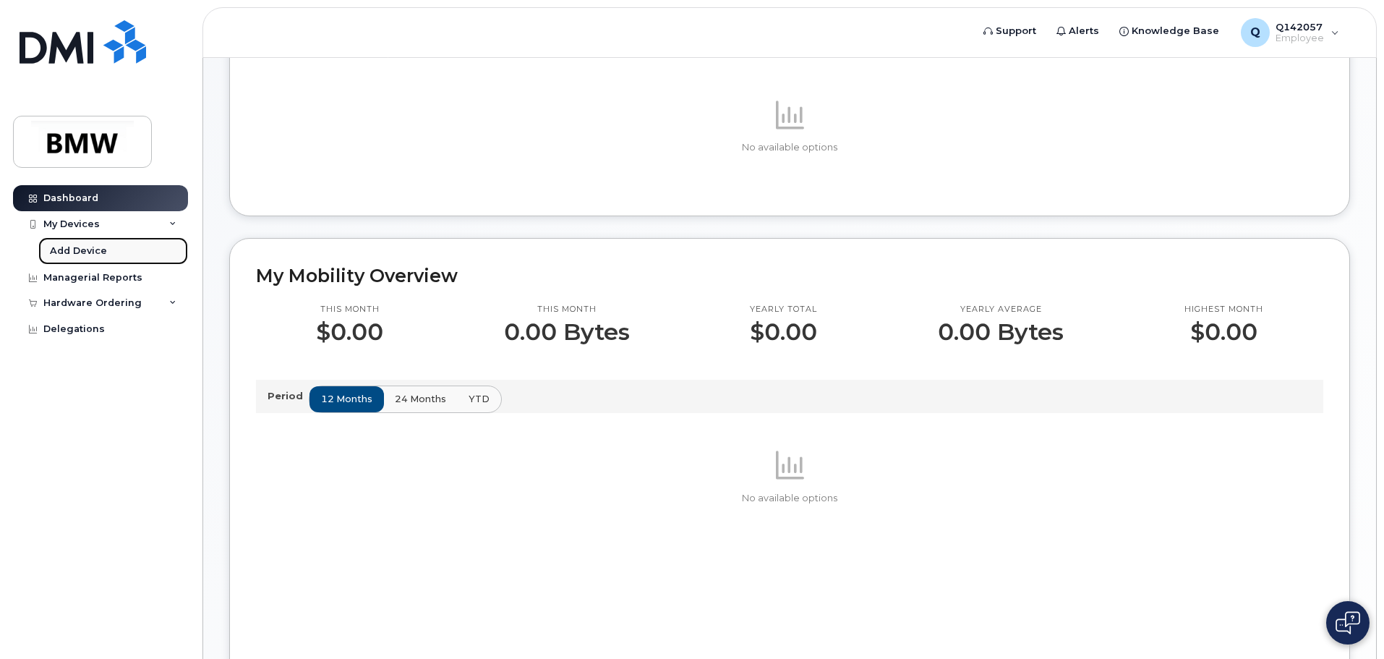 The height and width of the screenshot is (659, 1384). What do you see at coordinates (789, 275) in the screenshot?
I see `h2: My Mobility Overview` at bounding box center [789, 275].